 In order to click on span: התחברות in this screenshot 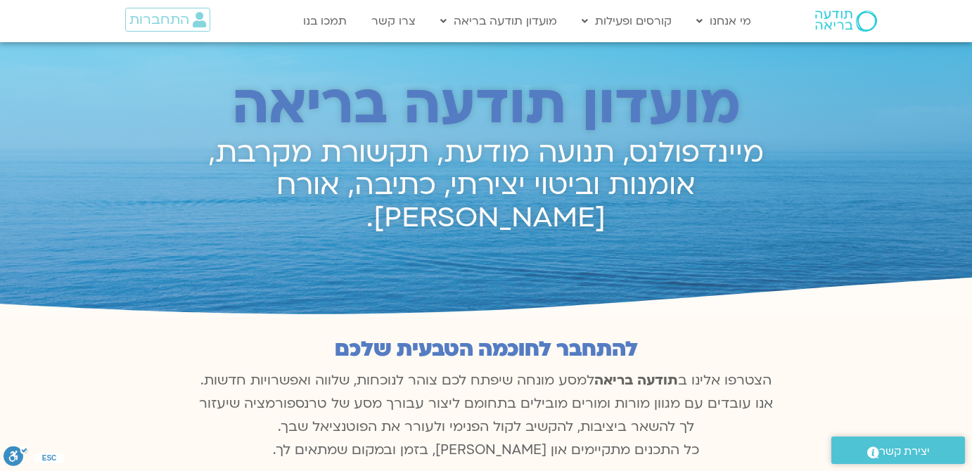, I will do `click(159, 20)`.